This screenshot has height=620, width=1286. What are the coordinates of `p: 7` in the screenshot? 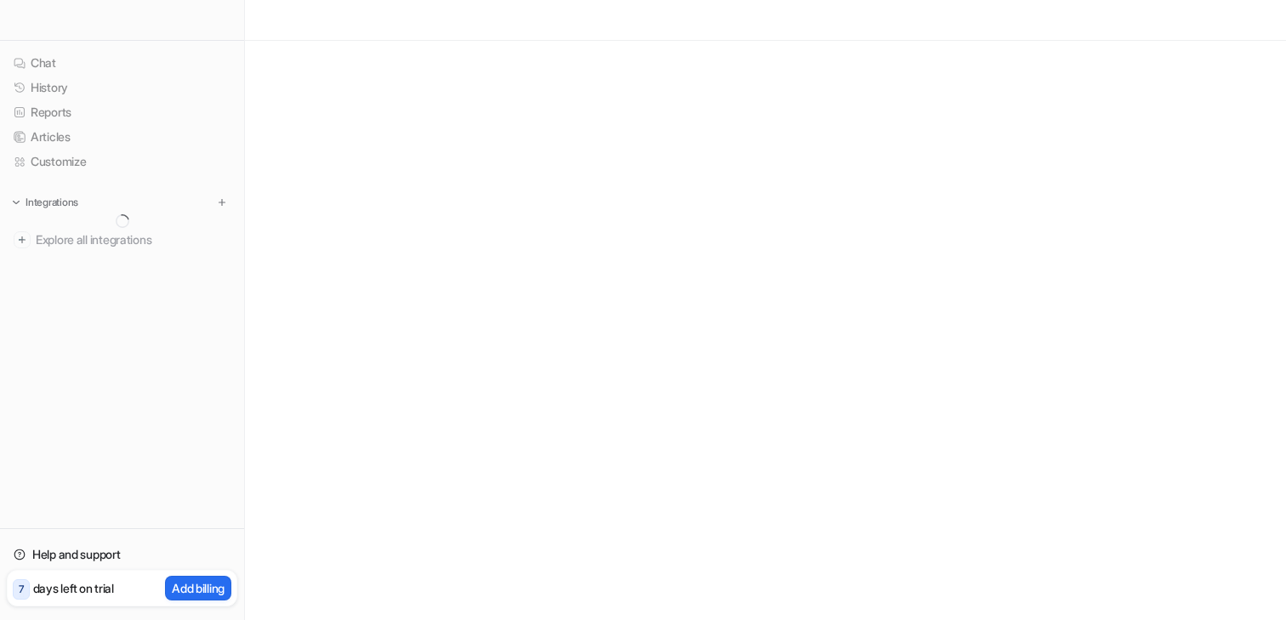 It's located at (21, 590).